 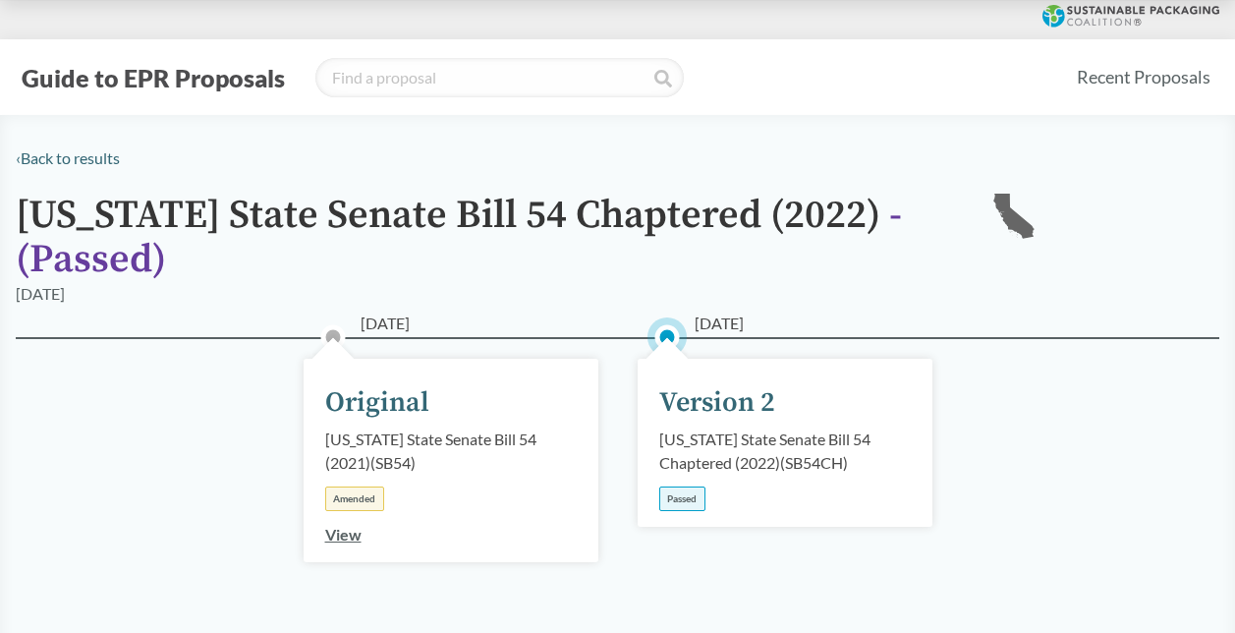 I want to click on div: Passed, so click(x=682, y=498).